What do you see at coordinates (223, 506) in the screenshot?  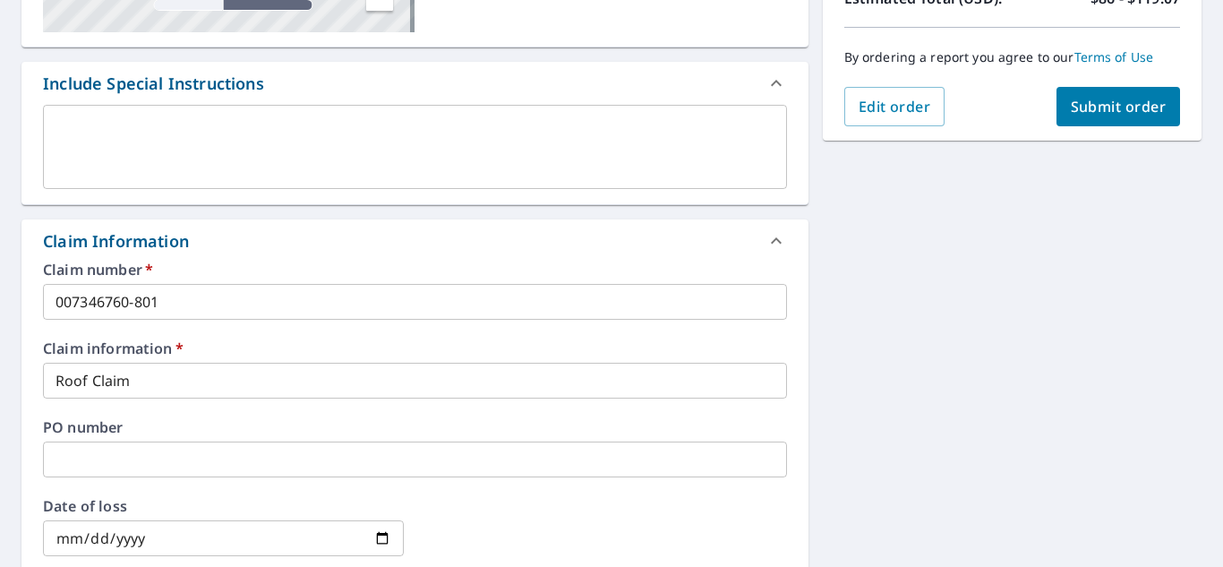 I see `label: Date of loss` at bounding box center [223, 506].